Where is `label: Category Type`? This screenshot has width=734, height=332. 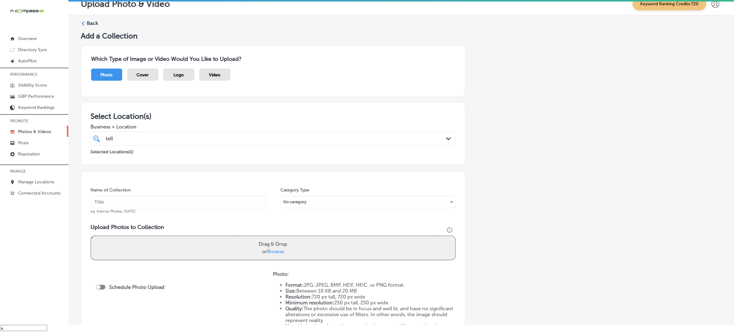 label: Category Type is located at coordinates (295, 190).